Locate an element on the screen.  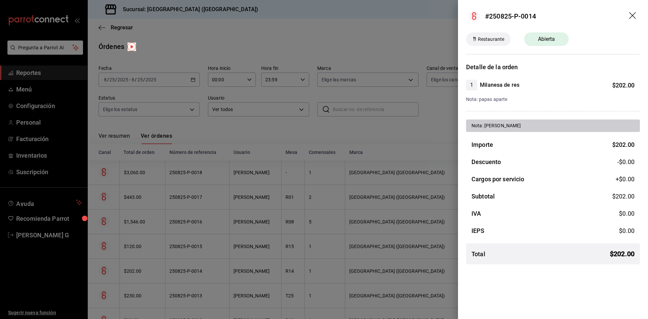
span: +$ 0.00 is located at coordinates (625, 179).